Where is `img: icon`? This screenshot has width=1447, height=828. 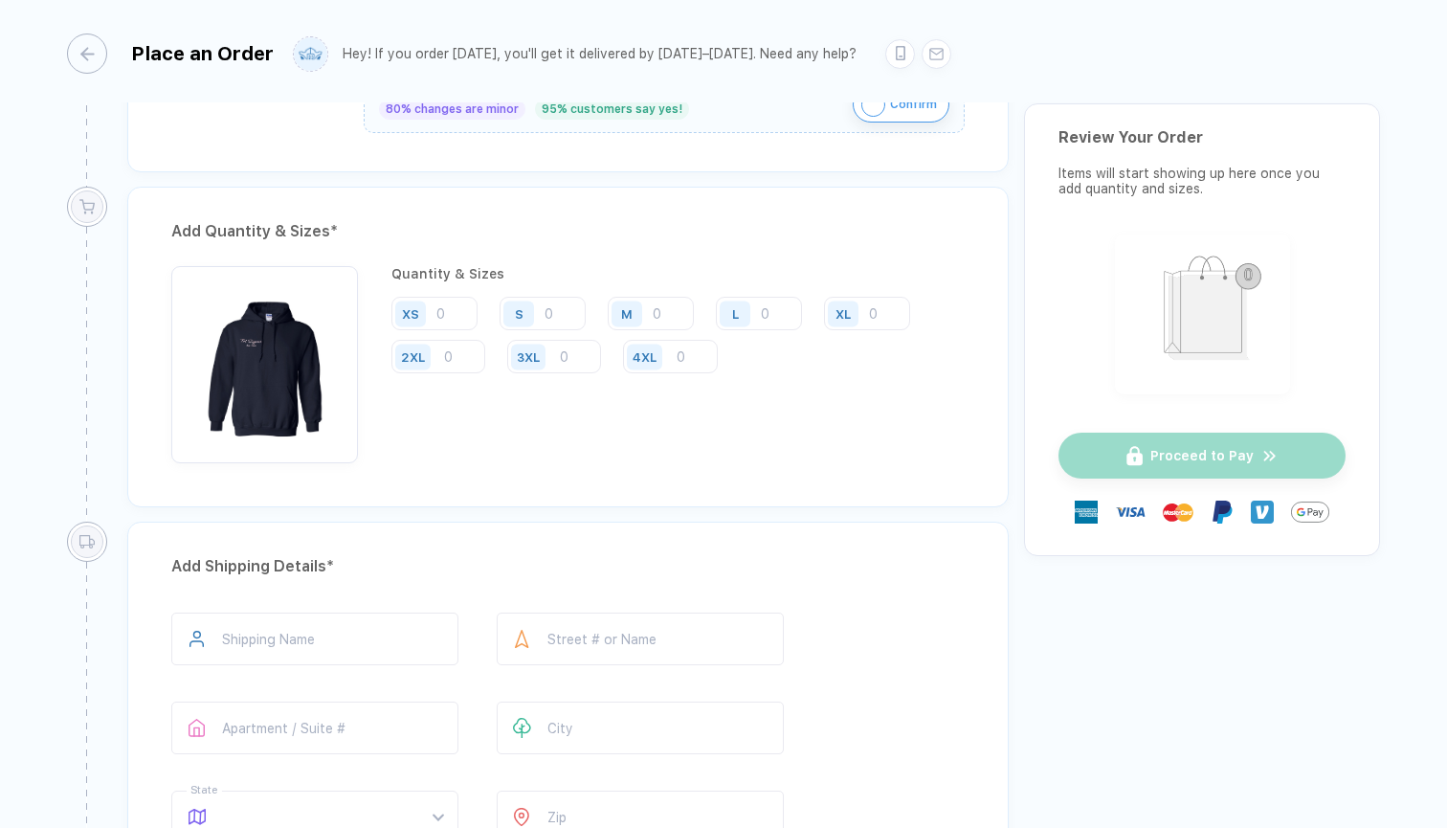 img: icon is located at coordinates (873, 104).